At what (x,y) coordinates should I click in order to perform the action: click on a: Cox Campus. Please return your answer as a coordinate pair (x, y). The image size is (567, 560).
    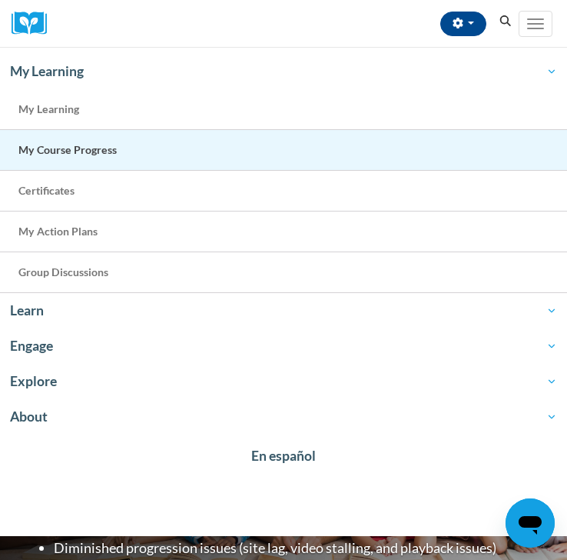
    Looking at the image, I should click on (35, 23).